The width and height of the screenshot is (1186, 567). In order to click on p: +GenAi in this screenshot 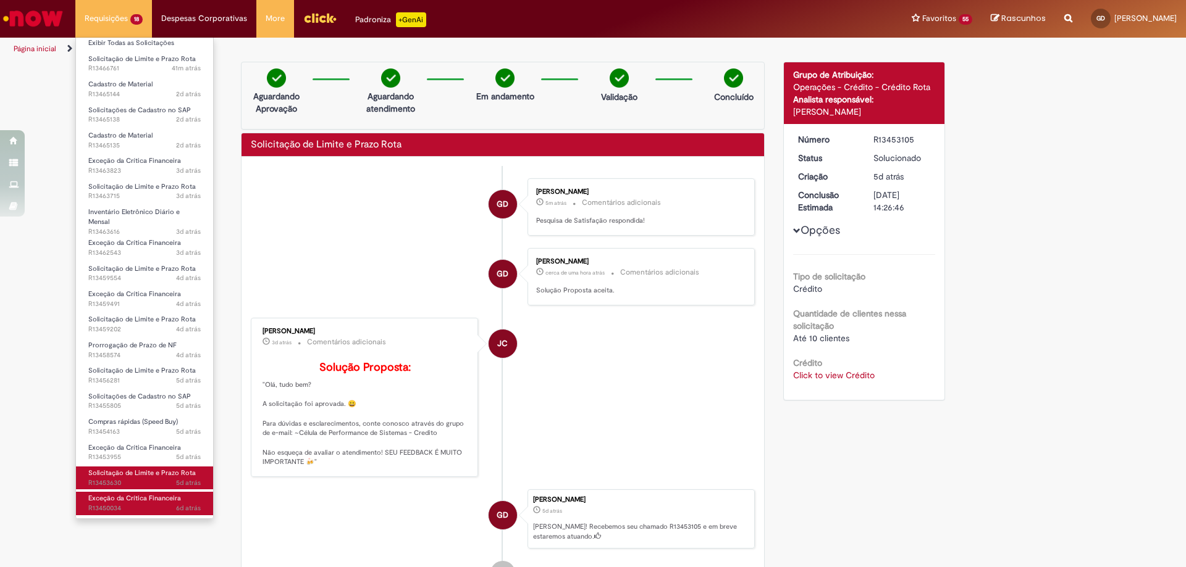, I will do `click(411, 20)`.